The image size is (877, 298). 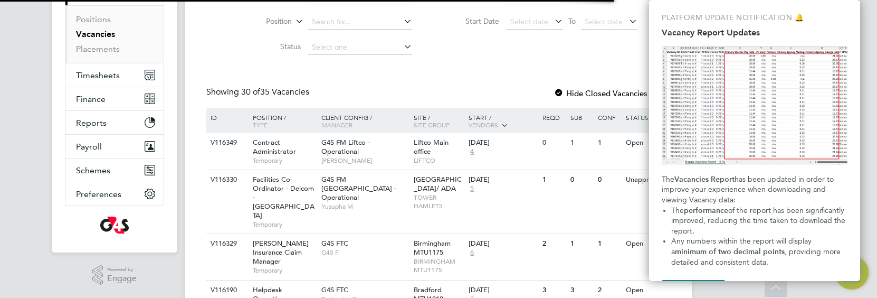 I want to click on span: Payroll, so click(x=89, y=146).